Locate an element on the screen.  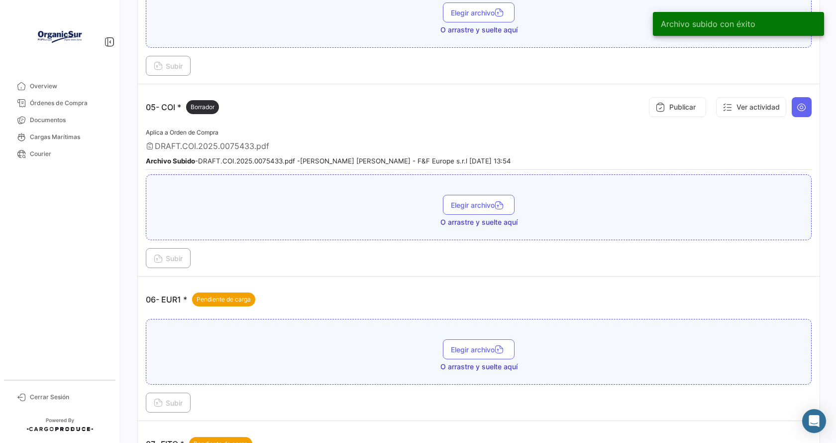
span: Documentos is located at coordinates (69, 120).